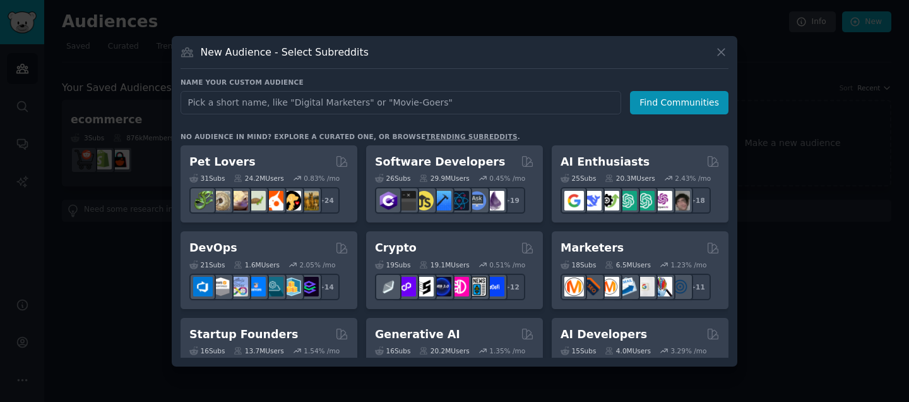  Describe the element at coordinates (578, 178) in the screenshot. I see `div: 25 Sub s` at that location.